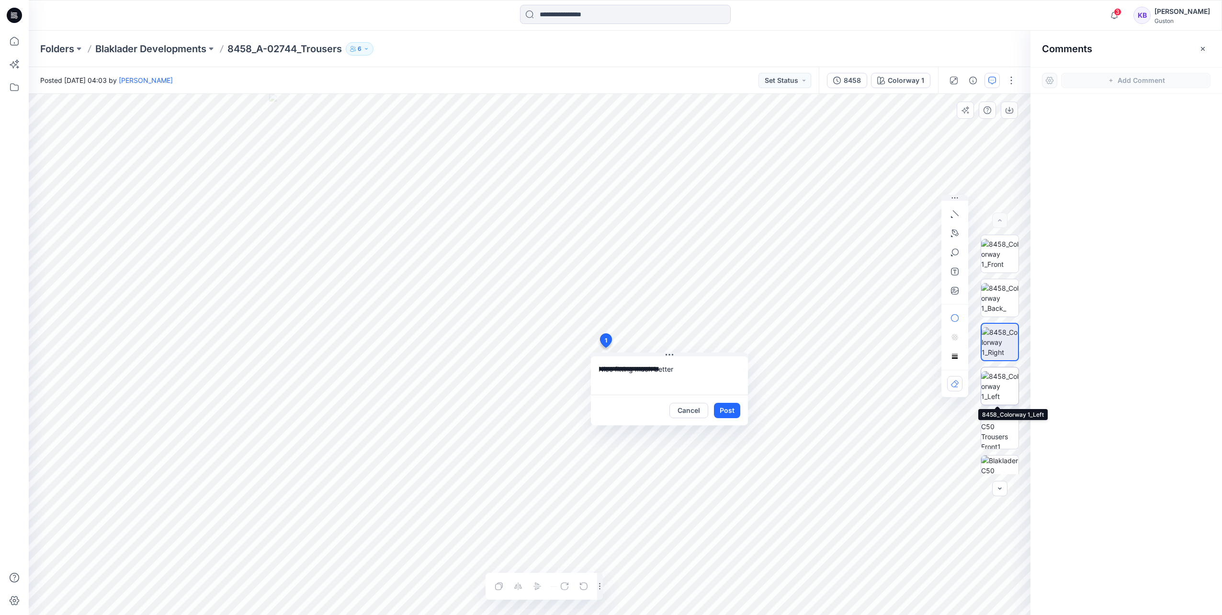 This screenshot has width=1222, height=615. Describe the element at coordinates (1000, 474) in the screenshot. I see `img: Blaklader C50 Trousers Back1` at that location.